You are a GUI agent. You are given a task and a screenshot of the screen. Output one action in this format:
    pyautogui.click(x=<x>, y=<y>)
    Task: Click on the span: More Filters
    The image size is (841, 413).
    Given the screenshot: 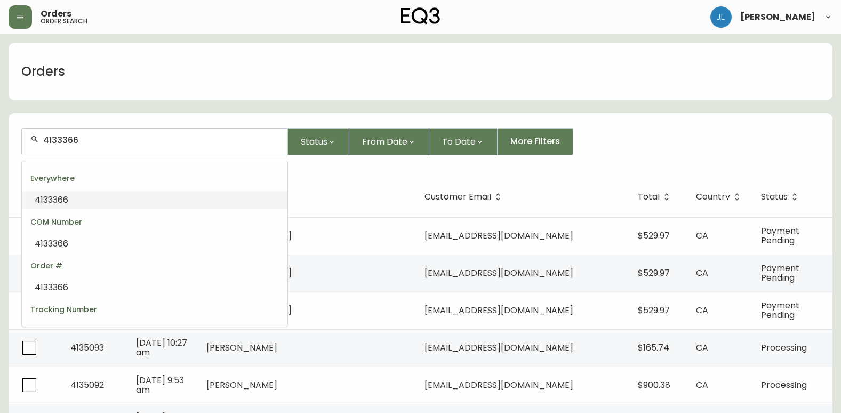 What is the action you would take?
    pyautogui.click(x=535, y=141)
    